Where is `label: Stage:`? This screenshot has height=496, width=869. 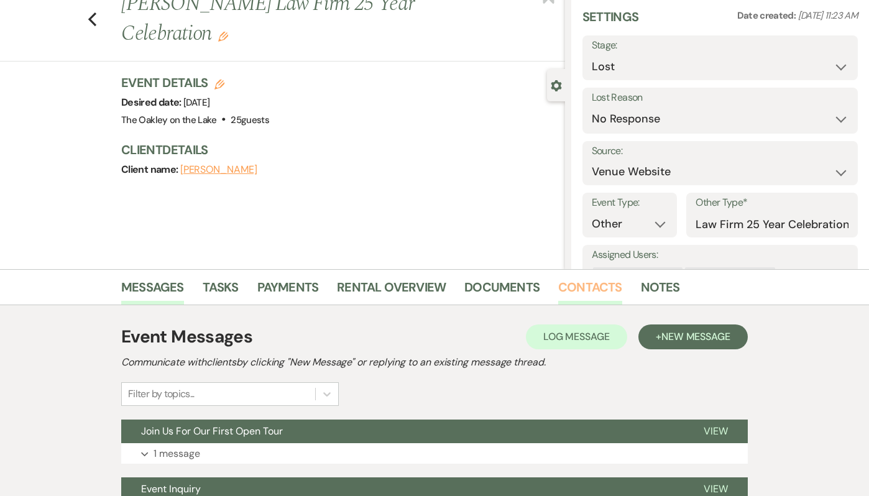
label: Stage: is located at coordinates (720, 45).